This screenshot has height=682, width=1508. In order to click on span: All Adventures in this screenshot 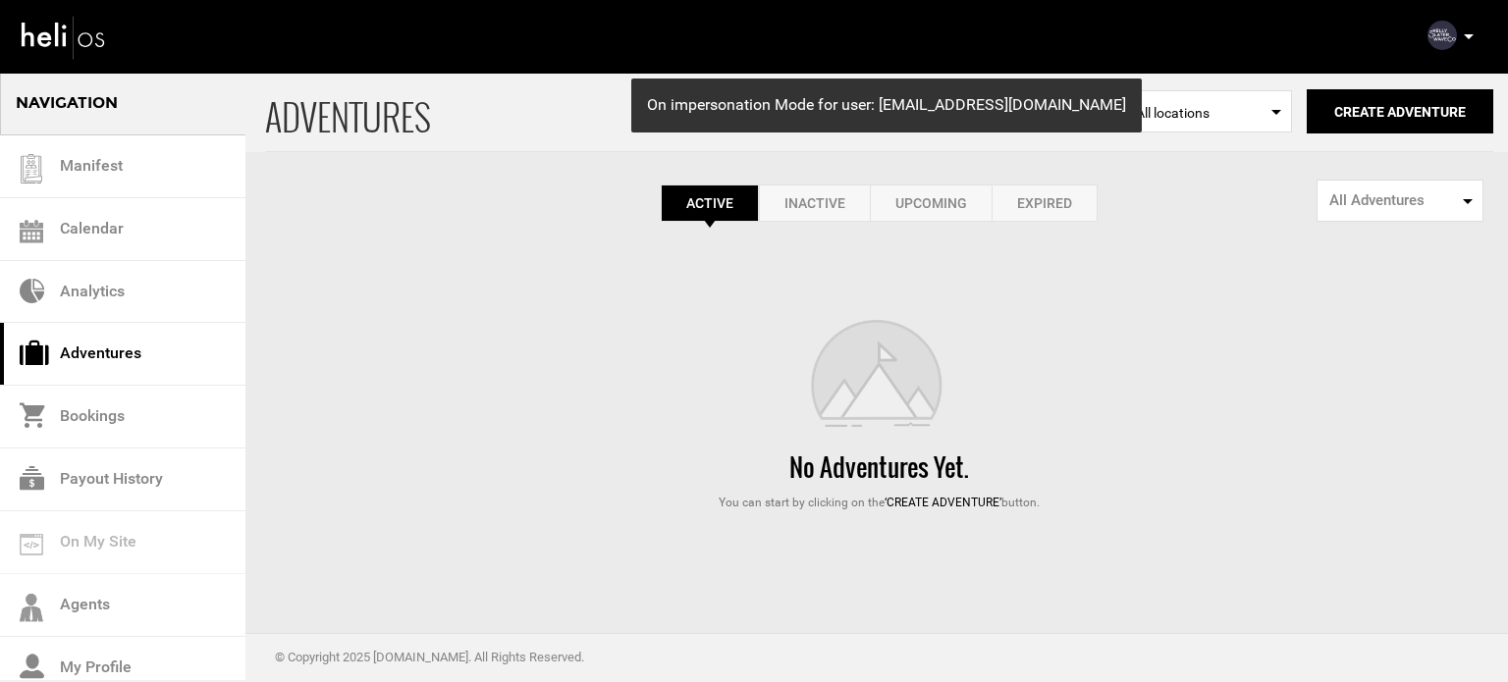, I will do `click(1393, 200)`.